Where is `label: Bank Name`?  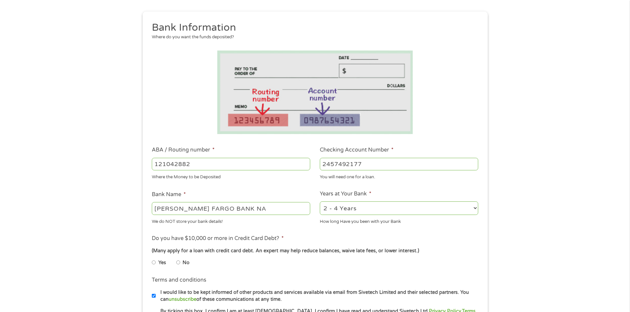
label: Bank Name is located at coordinates (169, 195).